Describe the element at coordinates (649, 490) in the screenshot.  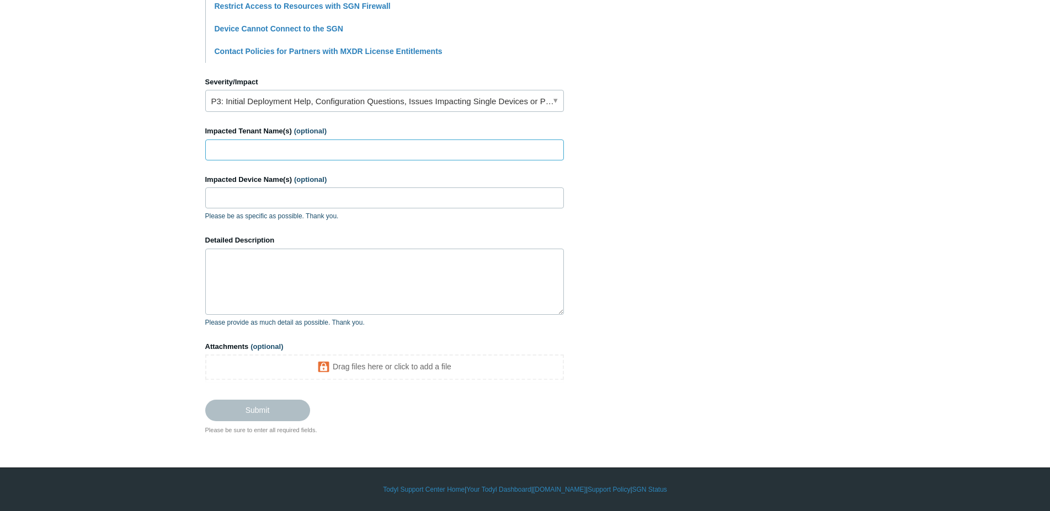
I see `a: SGN Status` at that location.